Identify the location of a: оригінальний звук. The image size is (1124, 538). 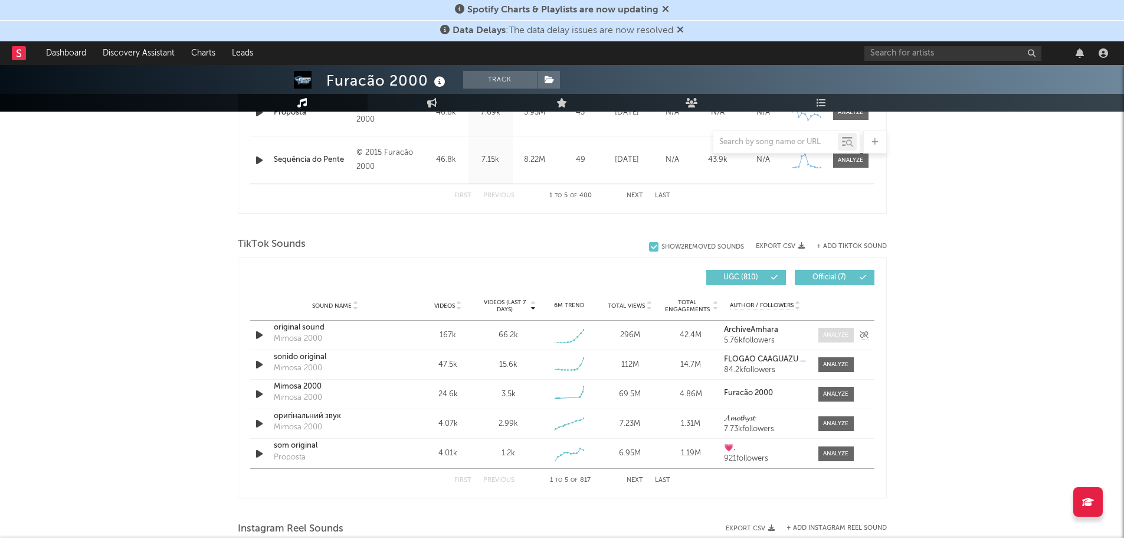
(335, 416).